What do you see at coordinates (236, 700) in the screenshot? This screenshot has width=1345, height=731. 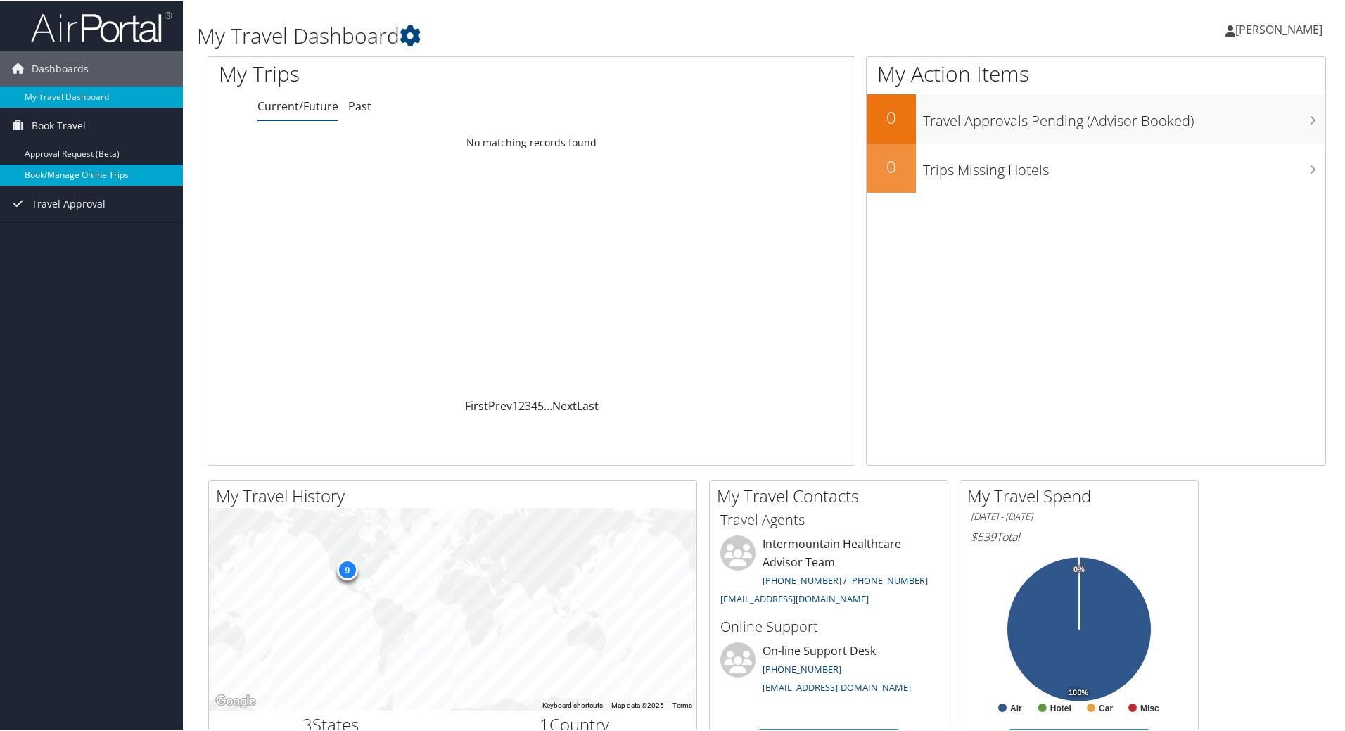 I see `a: Open this area in Google Maps (opens a new window)` at bounding box center [236, 700].